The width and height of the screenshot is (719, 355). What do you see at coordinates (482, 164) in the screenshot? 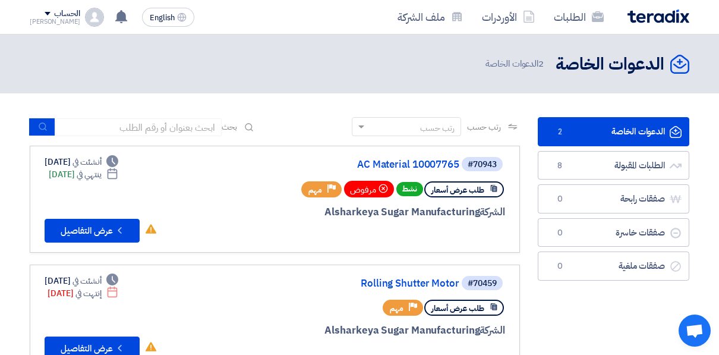
I see `div: #70943` at bounding box center [482, 164].